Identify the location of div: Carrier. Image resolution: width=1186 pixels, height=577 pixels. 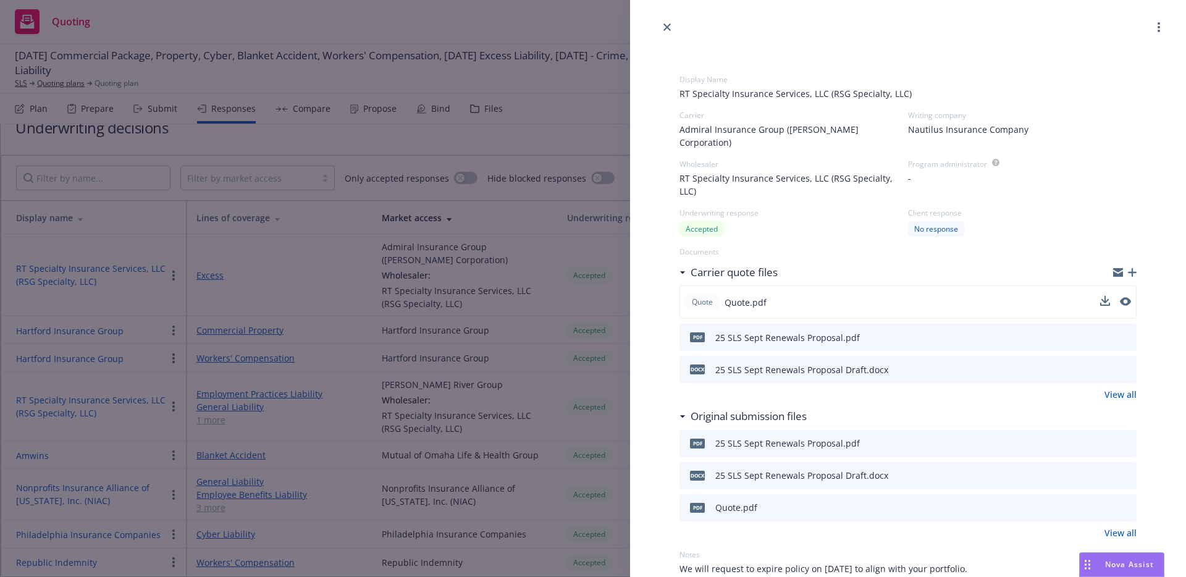
(794, 115).